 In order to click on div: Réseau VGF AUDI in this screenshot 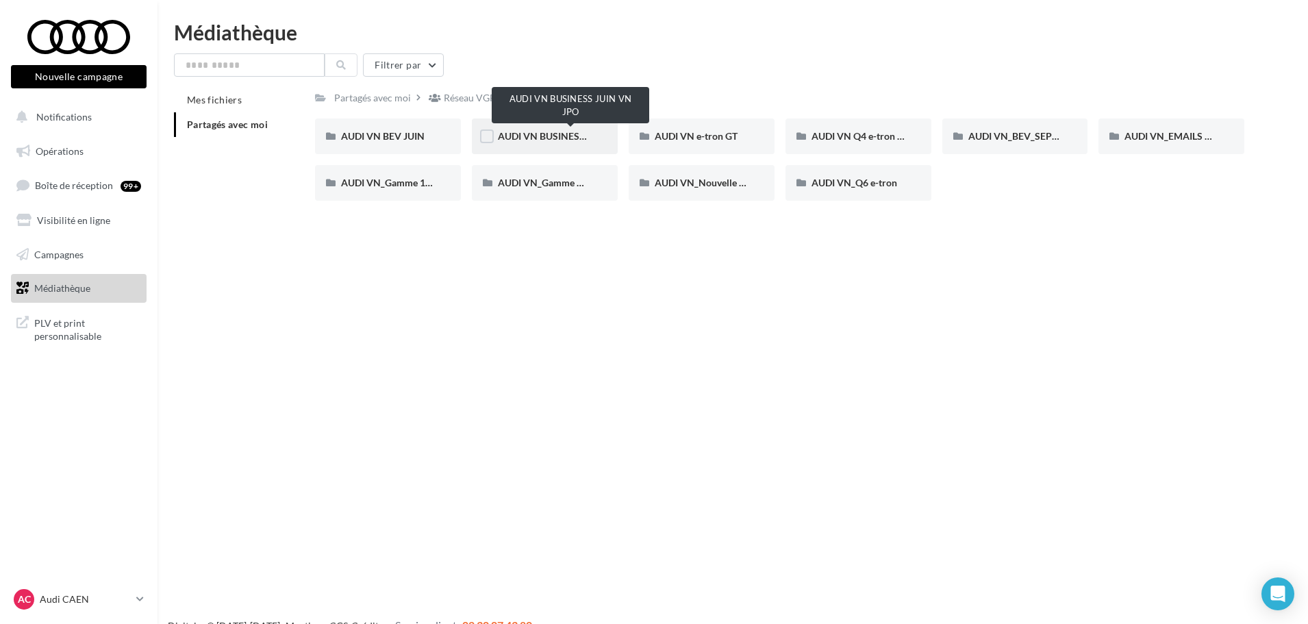, I will do `click(482, 98)`.